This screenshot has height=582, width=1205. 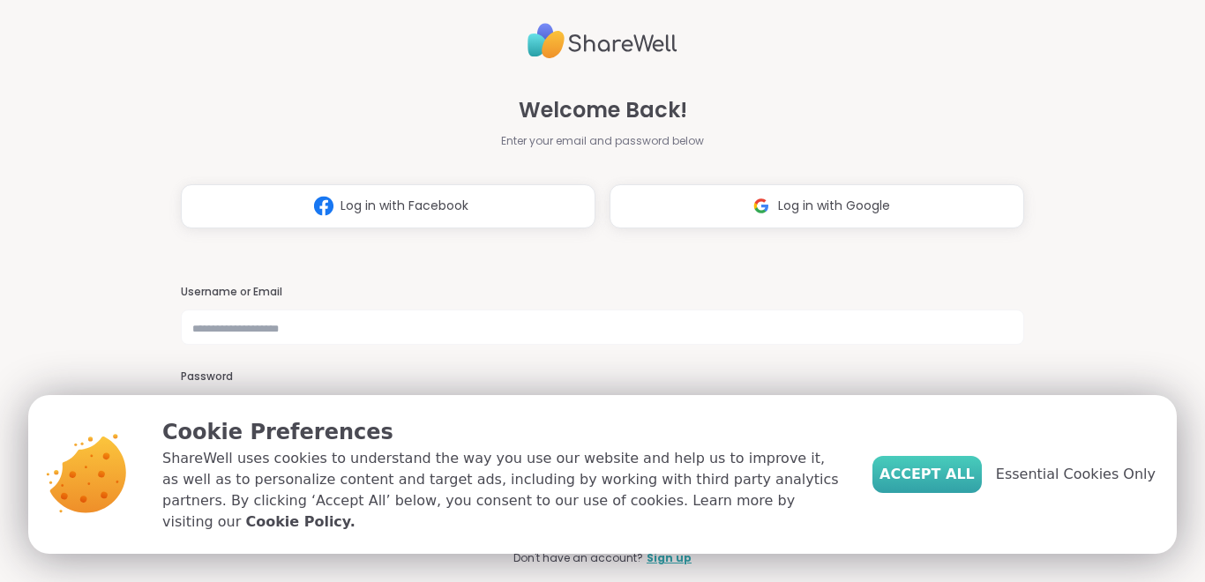 What do you see at coordinates (300, 522) in the screenshot?
I see `a: Cookie Policy.` at bounding box center [300, 522].